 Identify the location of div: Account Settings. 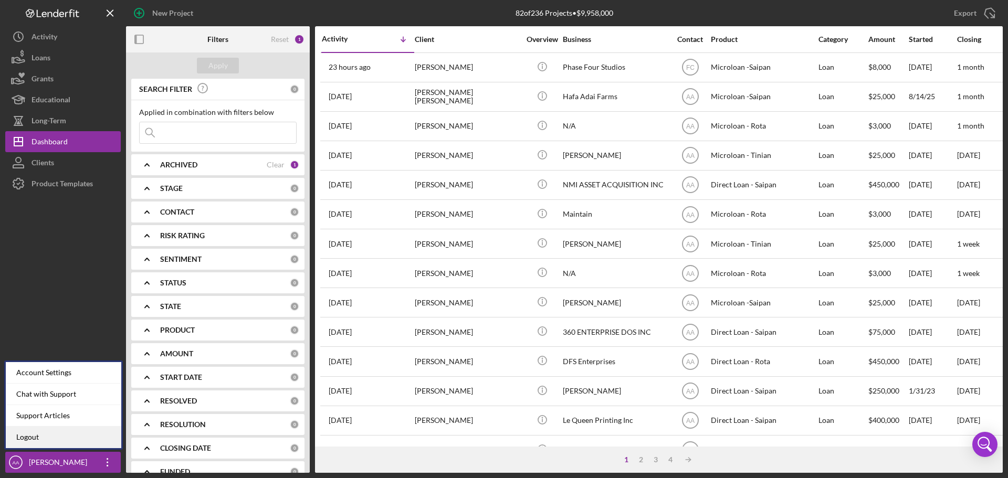
(64, 373).